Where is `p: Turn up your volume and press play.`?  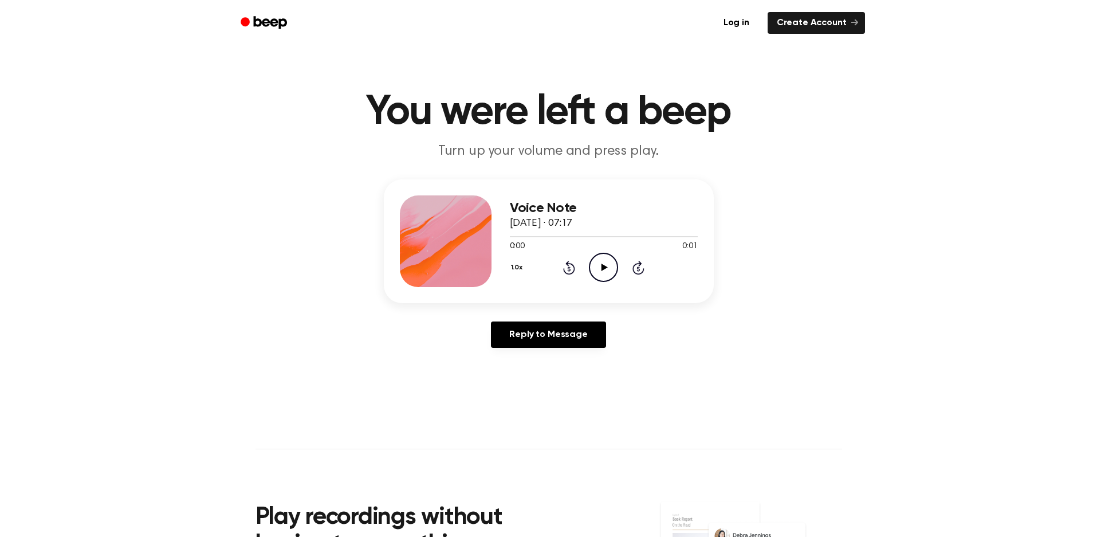
p: Turn up your volume and press play. is located at coordinates (549, 151).